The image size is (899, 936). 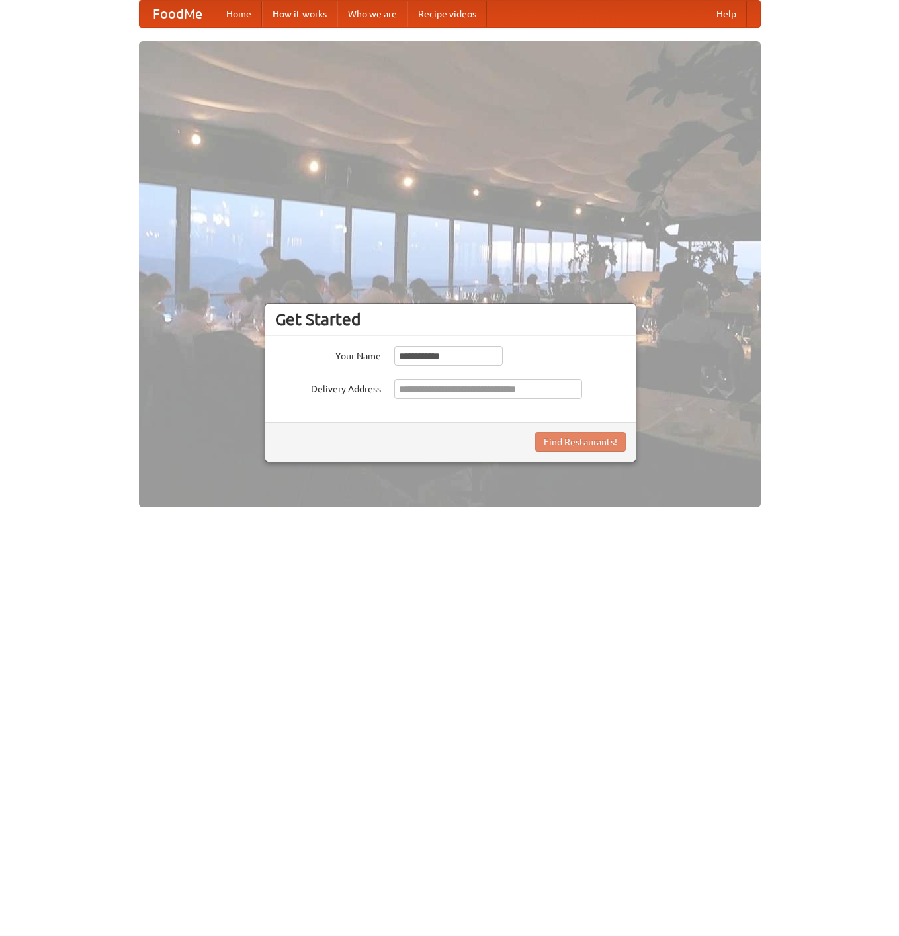 What do you see at coordinates (451, 320) in the screenshot?
I see `h3: Get Started` at bounding box center [451, 320].